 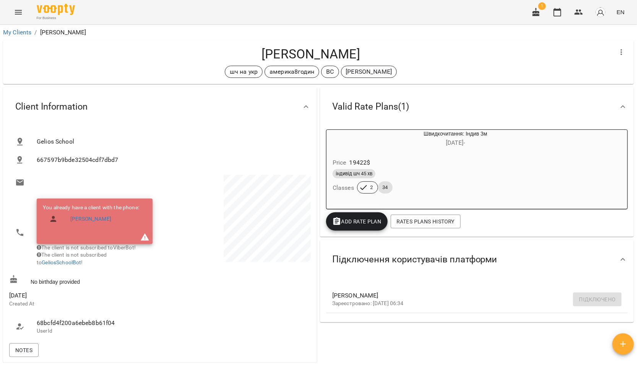 What do you see at coordinates (319, 33) in the screenshot?
I see `nav: breadcrumb` at bounding box center [319, 33].